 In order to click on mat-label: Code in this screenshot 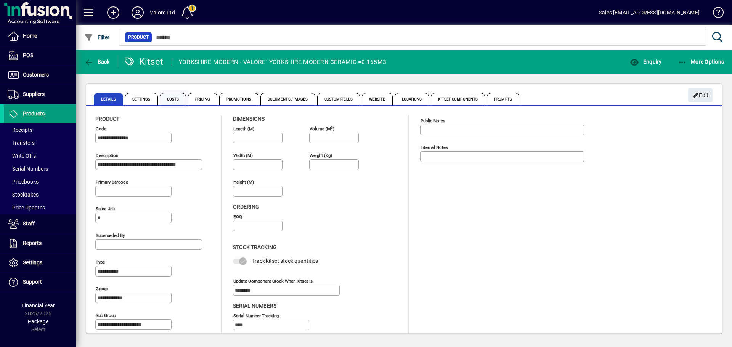, I will do `click(101, 129)`.